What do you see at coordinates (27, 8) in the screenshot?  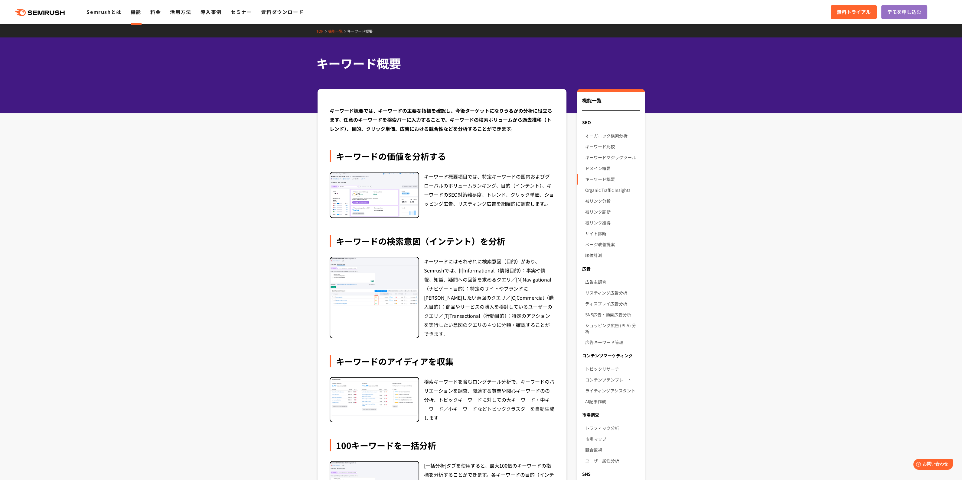 I see `span: お問い合わせ` at bounding box center [27, 8].